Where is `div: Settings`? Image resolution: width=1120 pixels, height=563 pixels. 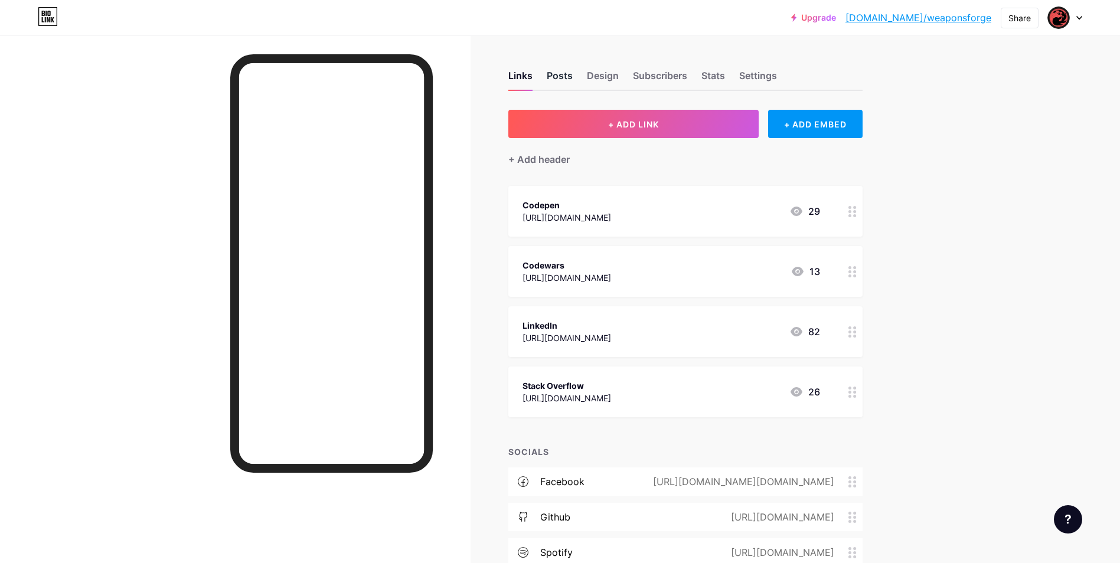
div: Settings is located at coordinates (758, 79).